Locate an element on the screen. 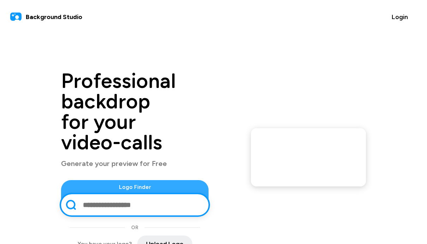  span: OR is located at coordinates (135, 227).